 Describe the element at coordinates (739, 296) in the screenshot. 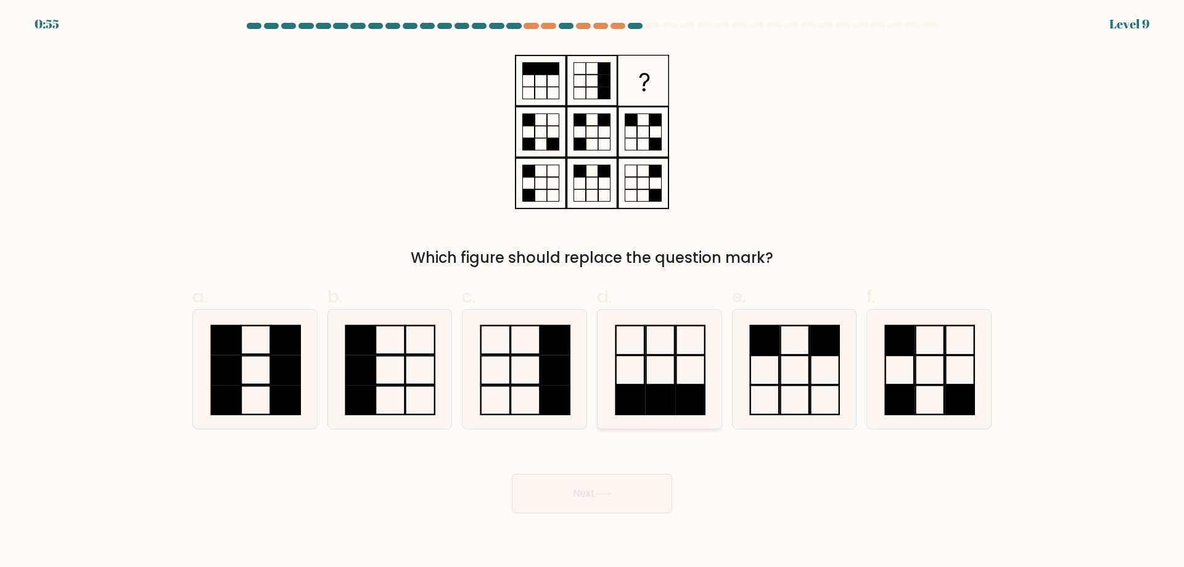

I see `span: e.` at that location.